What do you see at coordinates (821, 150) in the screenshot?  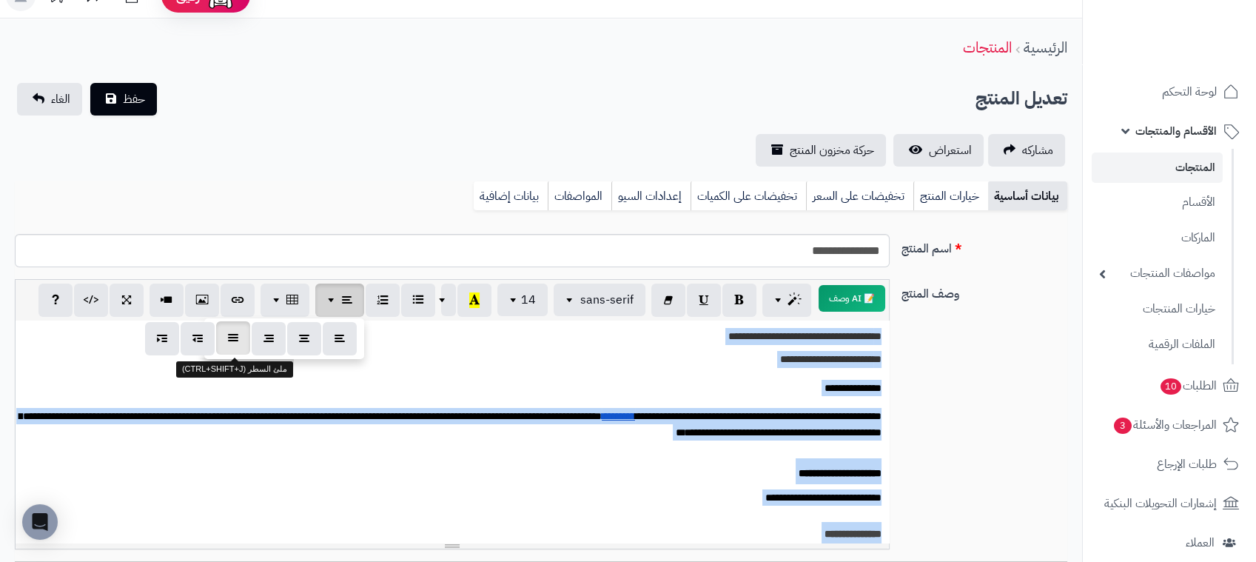 I see `a: حركة مخزون المنتج` at bounding box center [821, 150].